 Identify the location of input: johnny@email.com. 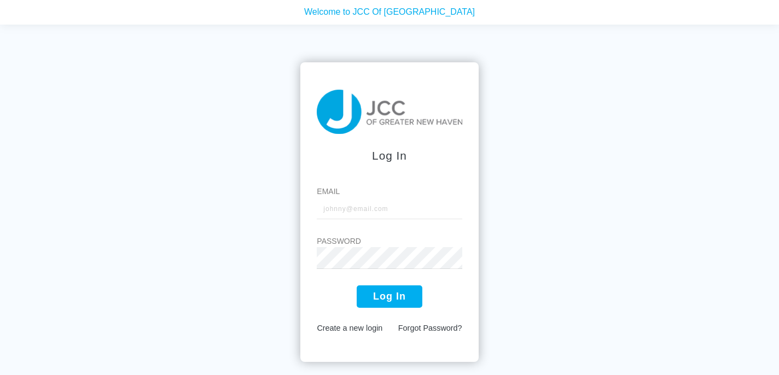
(389, 208).